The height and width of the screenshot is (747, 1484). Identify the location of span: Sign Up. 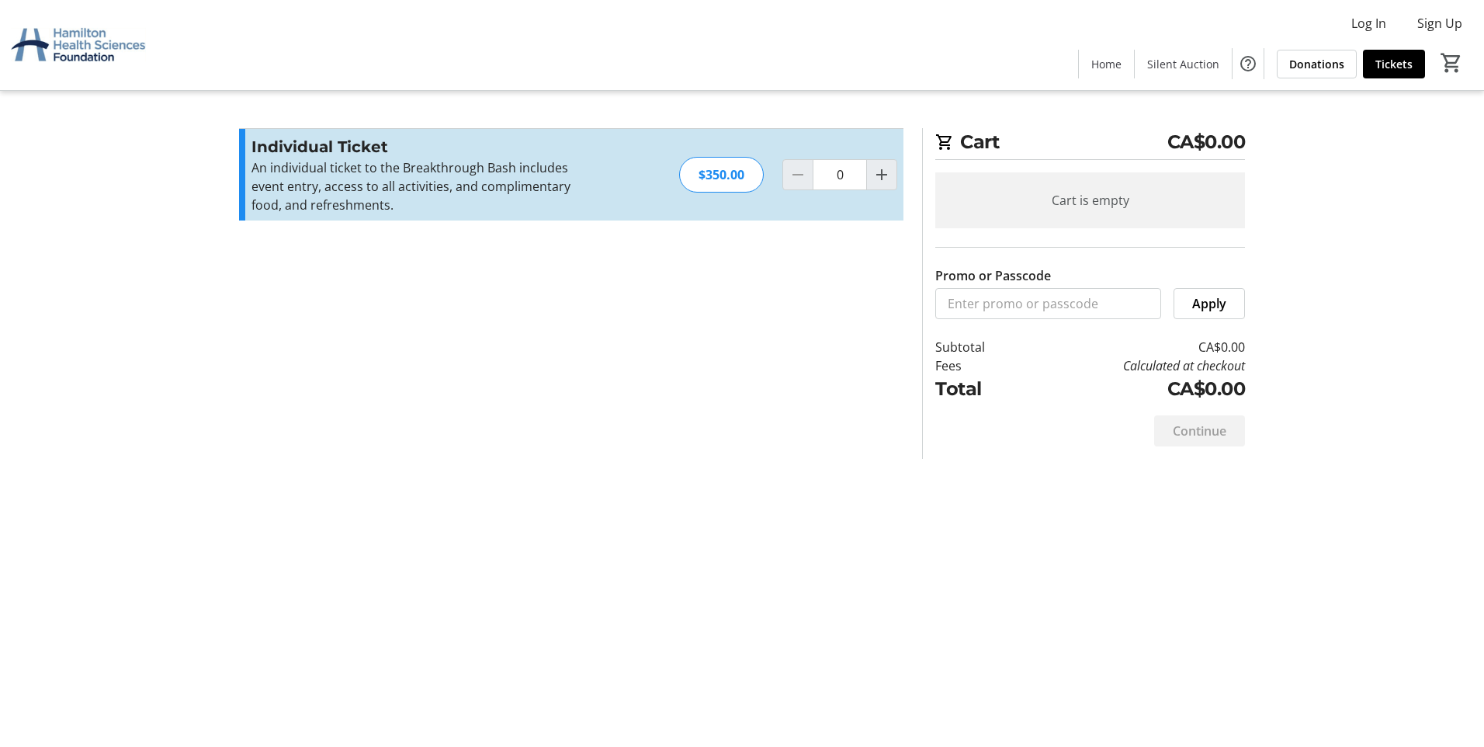
(1440, 23).